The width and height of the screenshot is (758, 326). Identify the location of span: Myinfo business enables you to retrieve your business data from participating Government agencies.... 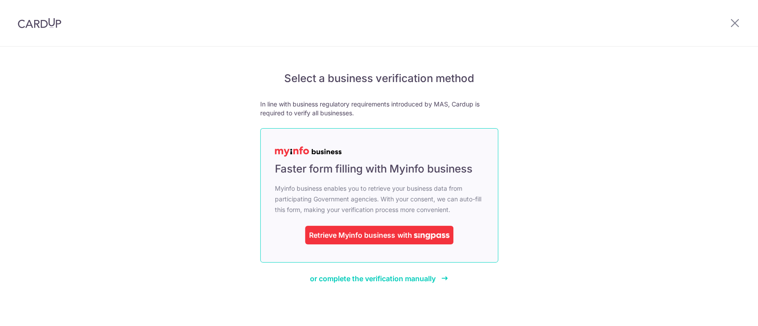
(379, 199).